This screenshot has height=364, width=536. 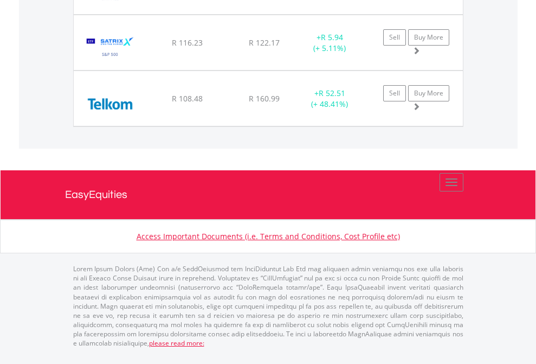 I want to click on div: + (+ 5.11%), so click(x=330, y=43).